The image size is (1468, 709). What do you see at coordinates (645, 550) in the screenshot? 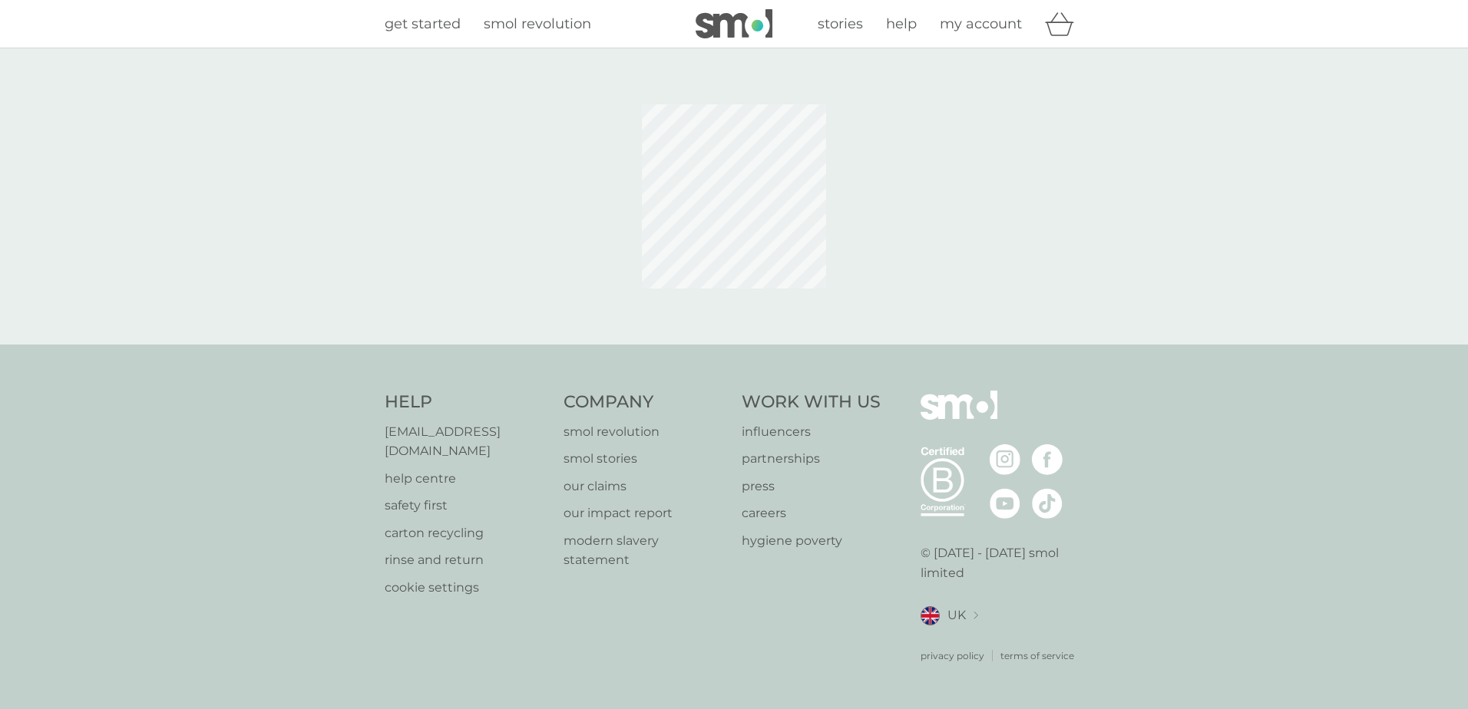
I see `a: modern slavery statement` at bounding box center [645, 550].